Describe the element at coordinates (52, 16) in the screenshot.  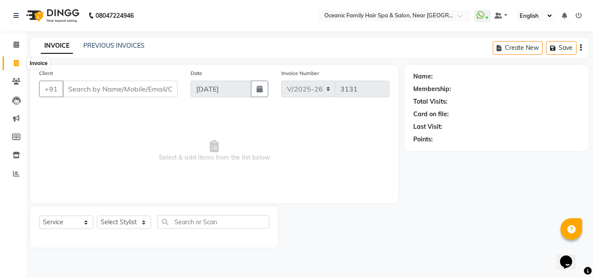
I see `img: logo` at that location.